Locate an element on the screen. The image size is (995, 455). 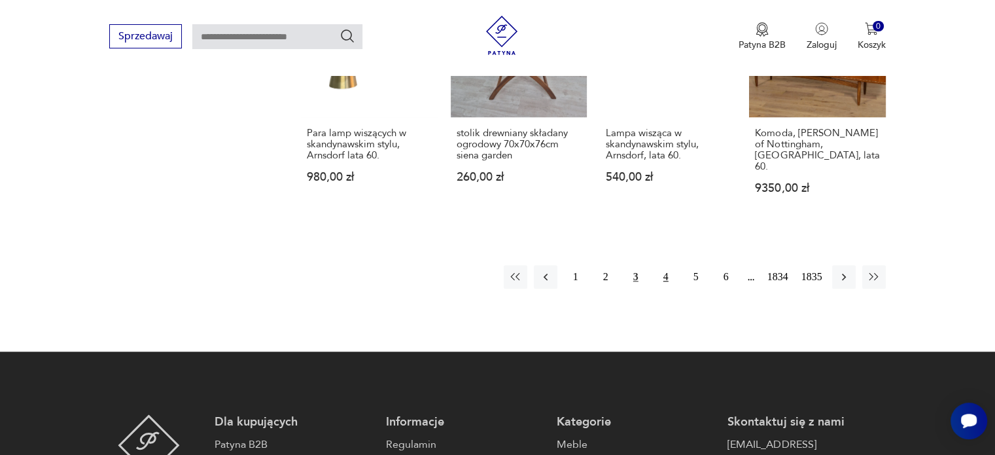
button: 1835 is located at coordinates (812, 277).